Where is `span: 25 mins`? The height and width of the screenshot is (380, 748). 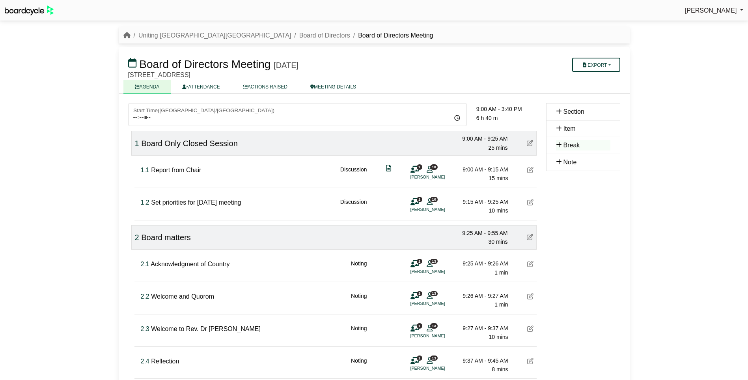
span: 25 mins is located at coordinates (498, 148).